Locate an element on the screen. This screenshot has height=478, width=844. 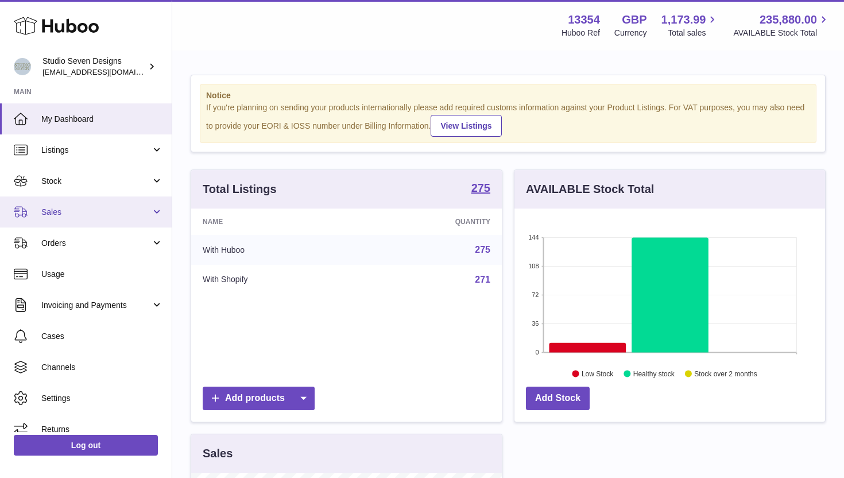
td: With Shopify is located at coordinates (275, 280).